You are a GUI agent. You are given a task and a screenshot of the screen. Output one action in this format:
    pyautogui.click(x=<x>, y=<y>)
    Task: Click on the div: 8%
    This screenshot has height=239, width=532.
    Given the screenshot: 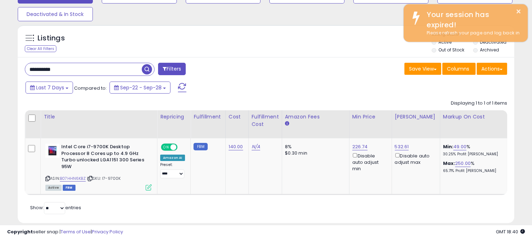 What is the action you would take?
    pyautogui.click(x=314, y=147)
    